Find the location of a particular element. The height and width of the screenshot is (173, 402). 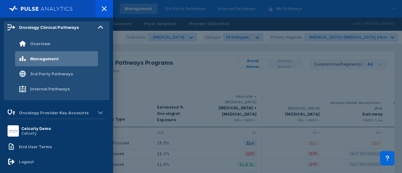

div: Management is located at coordinates (44, 59).